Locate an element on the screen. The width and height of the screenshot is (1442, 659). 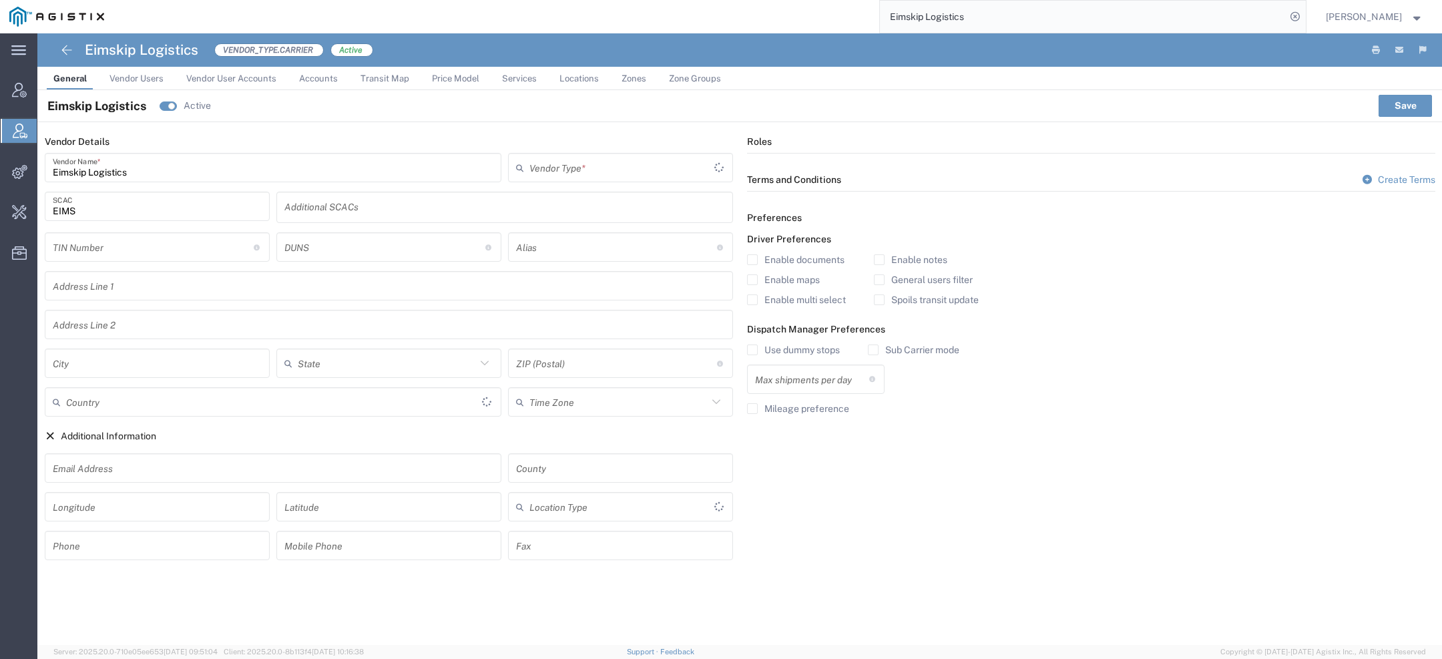
span: Price Model is located at coordinates (455, 78).